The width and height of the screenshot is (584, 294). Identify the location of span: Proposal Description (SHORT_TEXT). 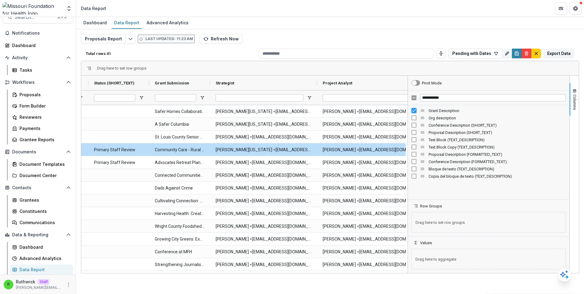
(497, 133).